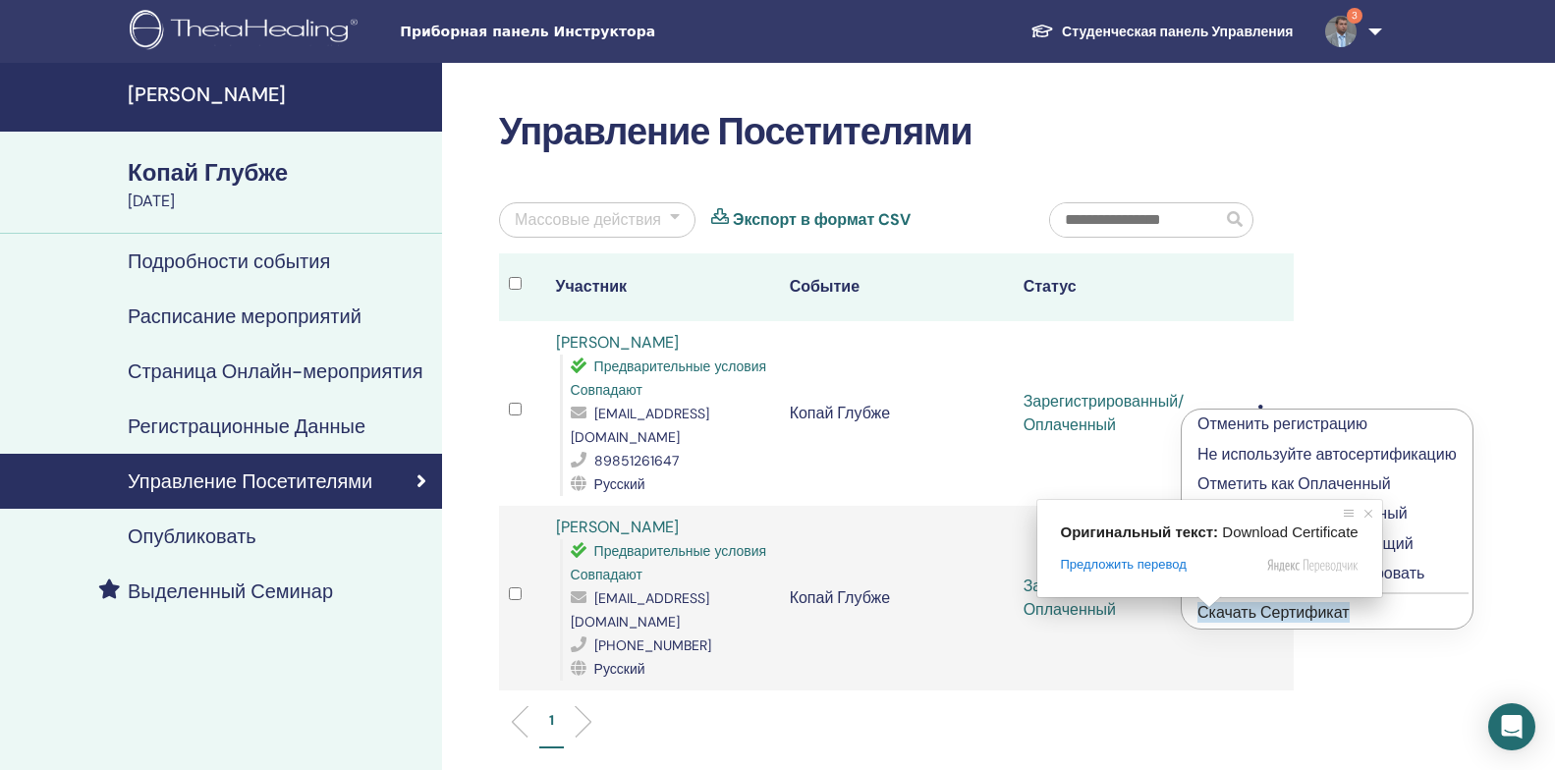 The height and width of the screenshot is (770, 1555). Describe the element at coordinates (1050, 286) in the screenshot. I see `ya-tr-span: Статус` at that location.